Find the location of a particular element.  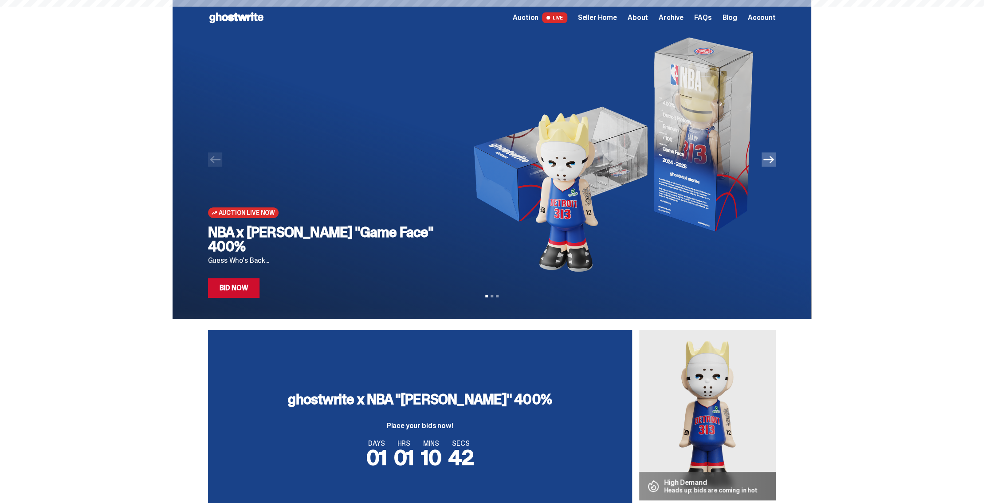

button: View slide 2 is located at coordinates (492, 296).